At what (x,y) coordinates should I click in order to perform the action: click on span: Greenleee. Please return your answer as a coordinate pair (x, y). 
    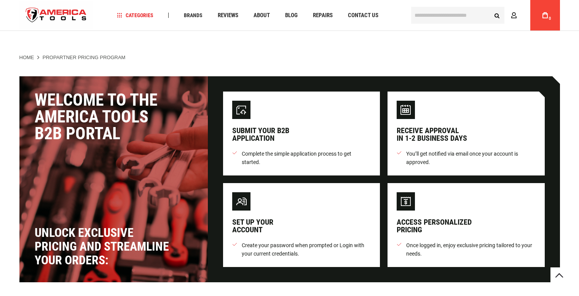
    Looking at the image, I should click on (144, 136).